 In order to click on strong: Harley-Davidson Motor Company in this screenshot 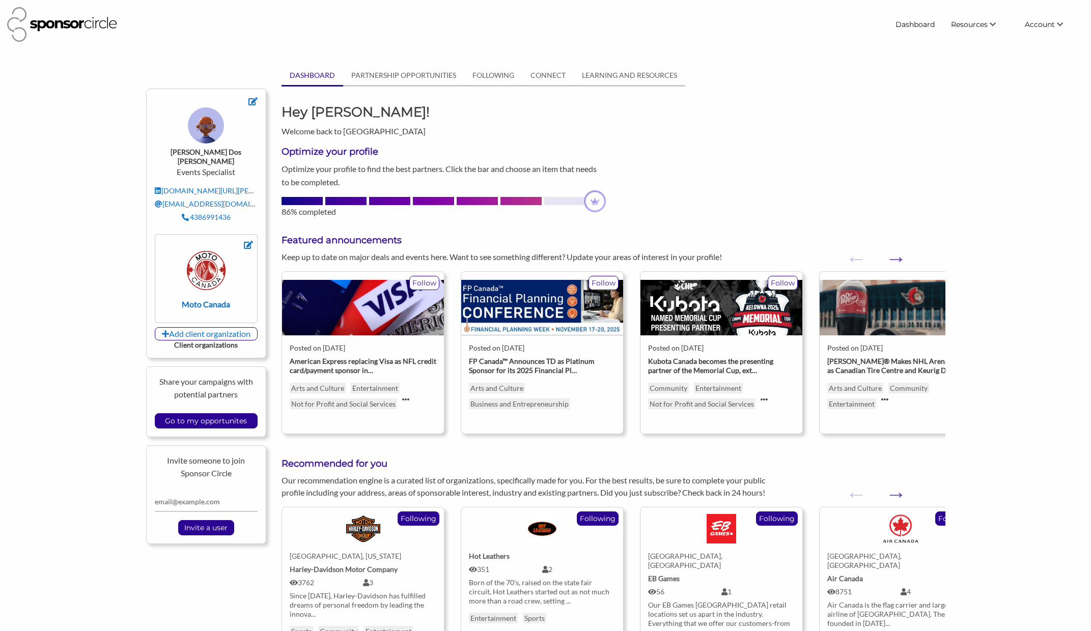, I will do `click(344, 569)`.